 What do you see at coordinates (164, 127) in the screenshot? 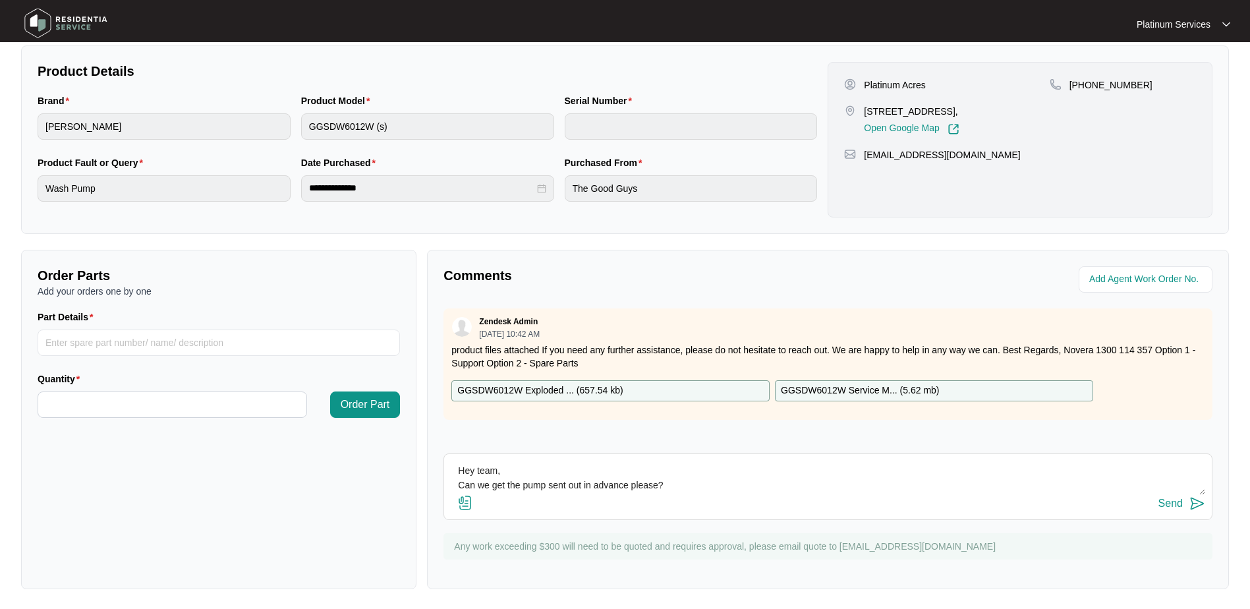
I see `input: Brand` at bounding box center [164, 127].